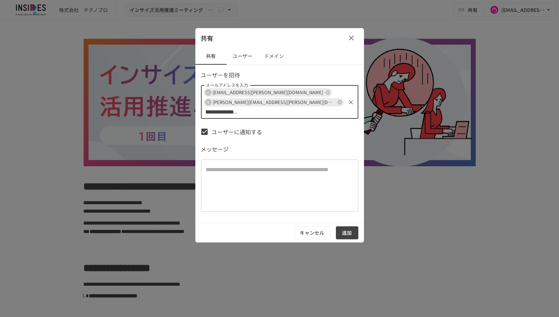  What do you see at coordinates (280, 38) in the screenshot?
I see `div: 共有` at bounding box center [280, 38].